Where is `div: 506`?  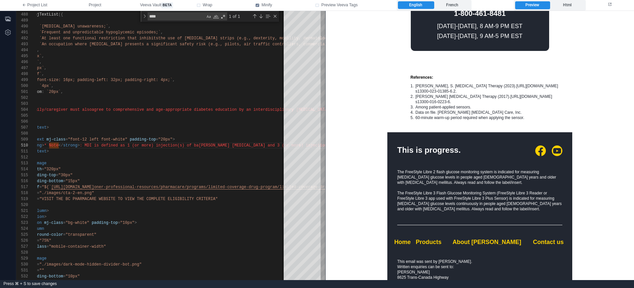
div: 506 is located at coordinates (22, 122).